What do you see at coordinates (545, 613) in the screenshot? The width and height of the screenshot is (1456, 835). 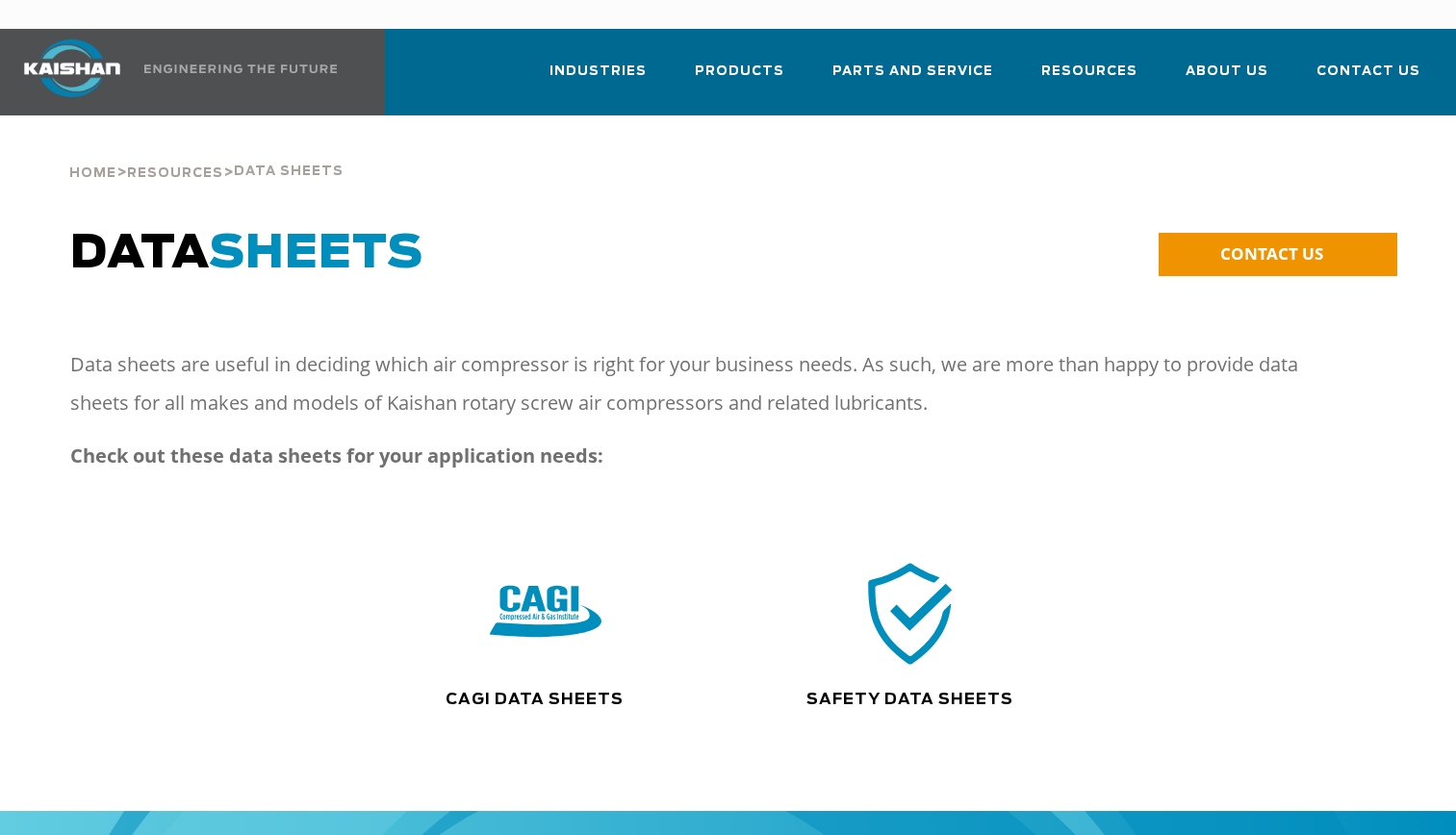 I see `div: CAGI` at bounding box center [545, 613].